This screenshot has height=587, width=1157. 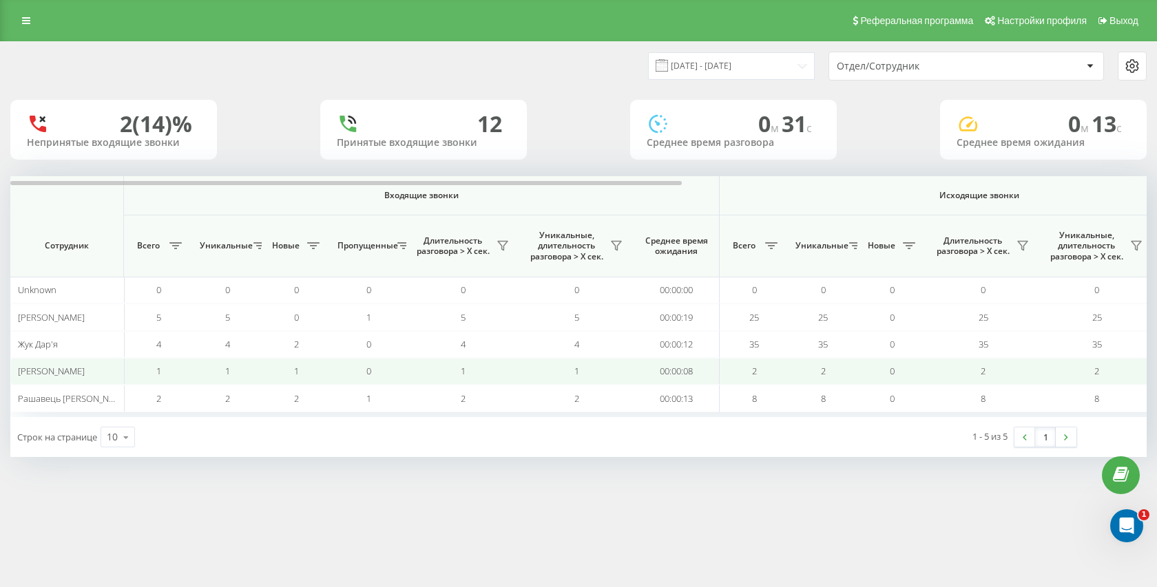 What do you see at coordinates (156, 124) in the screenshot?
I see `div: 2 (14)%` at bounding box center [156, 124].